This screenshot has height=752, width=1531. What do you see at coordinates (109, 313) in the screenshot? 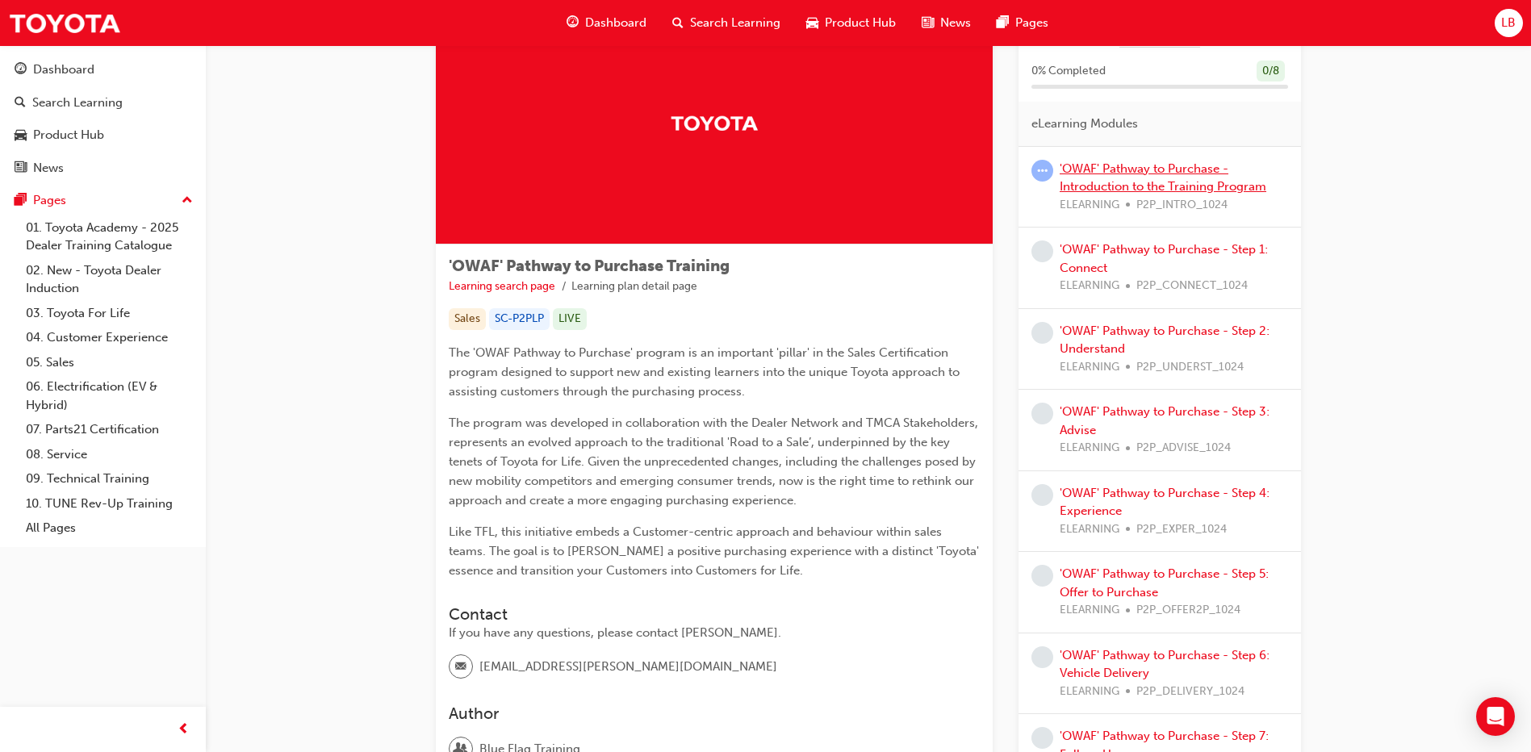
I see `a: 03. Toyota For Life` at bounding box center [109, 313].